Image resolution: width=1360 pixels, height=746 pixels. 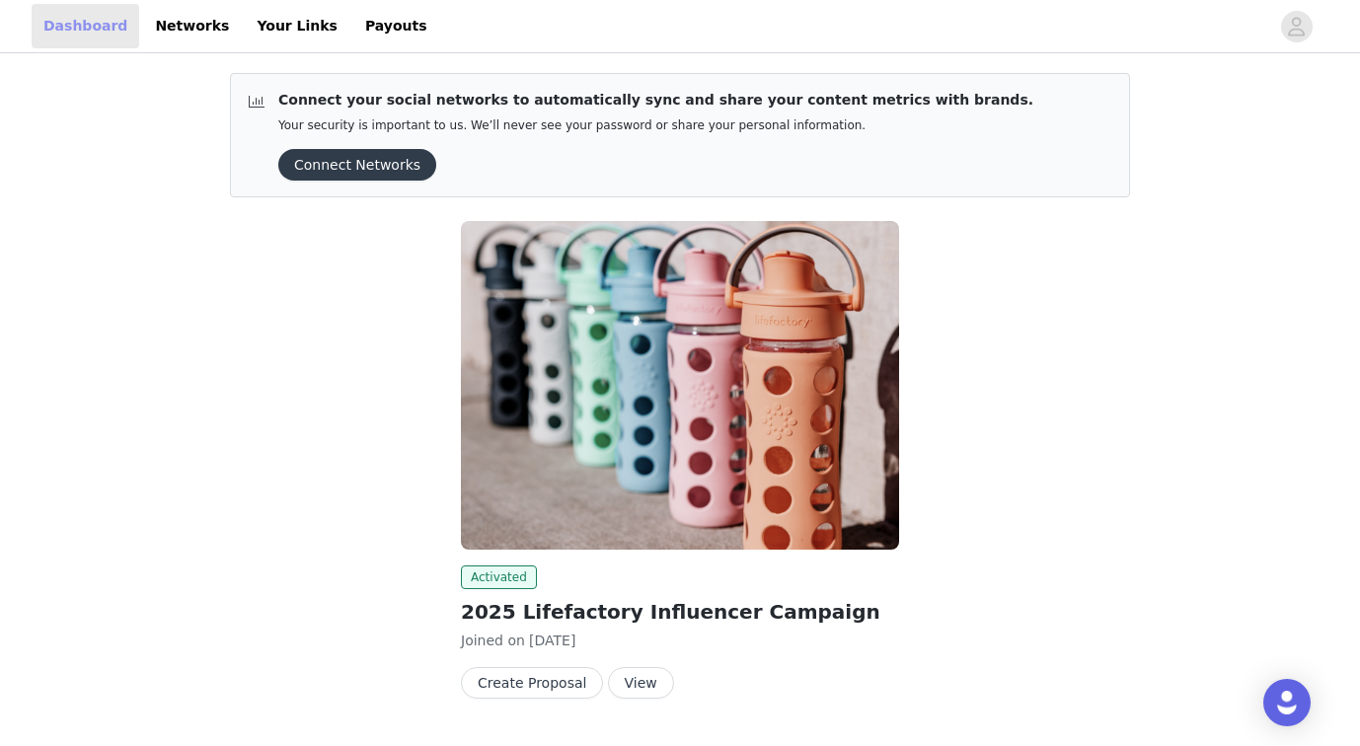 I want to click on a: Your Links, so click(x=297, y=26).